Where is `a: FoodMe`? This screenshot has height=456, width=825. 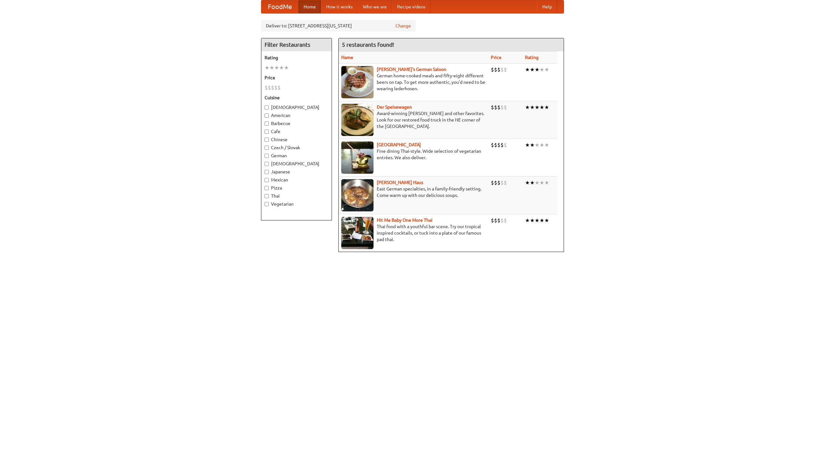 a: FoodMe is located at coordinates (280, 7).